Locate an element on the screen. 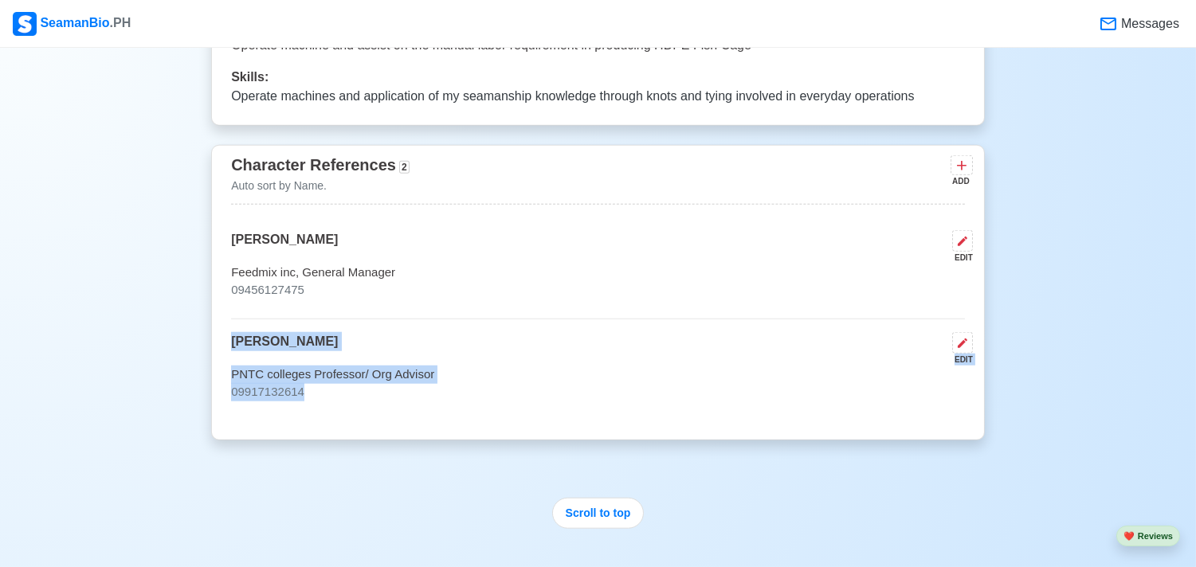 The image size is (1196, 567). p: PNTC colleges Professor/ Org Advisor is located at coordinates (598, 374).